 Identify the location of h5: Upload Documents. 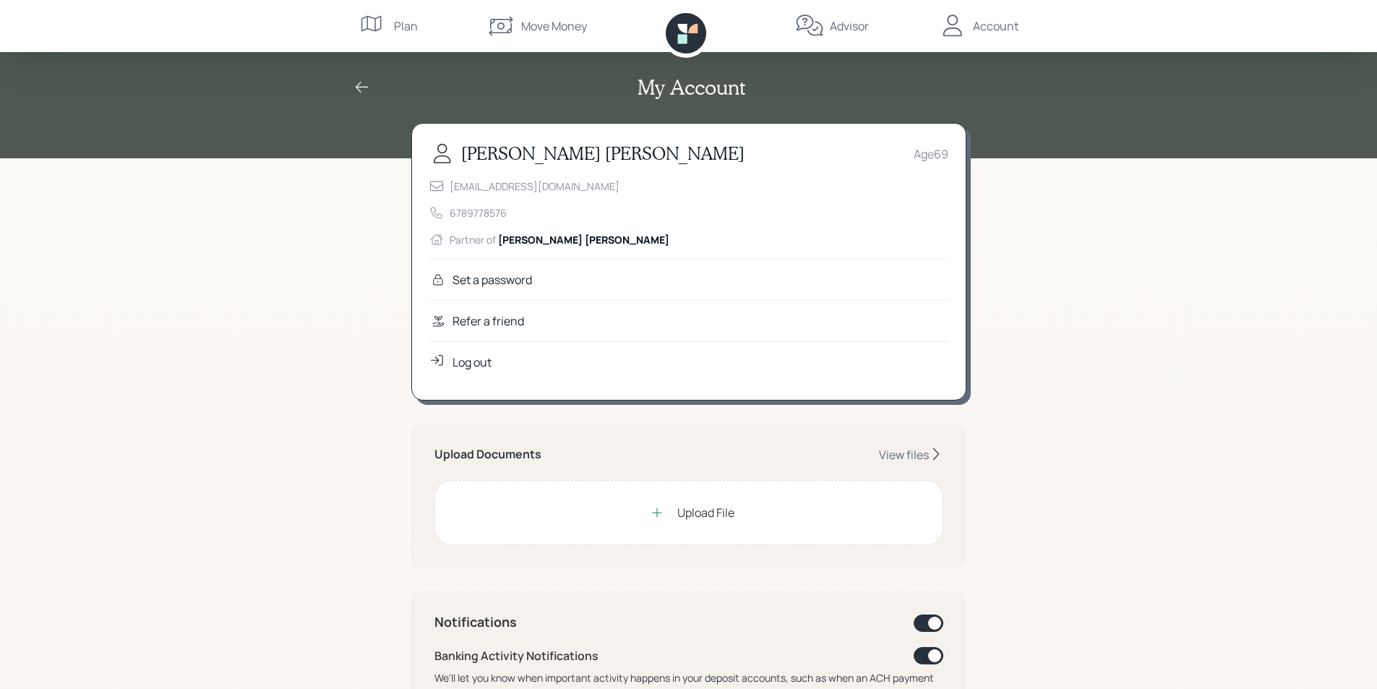
(488, 454).